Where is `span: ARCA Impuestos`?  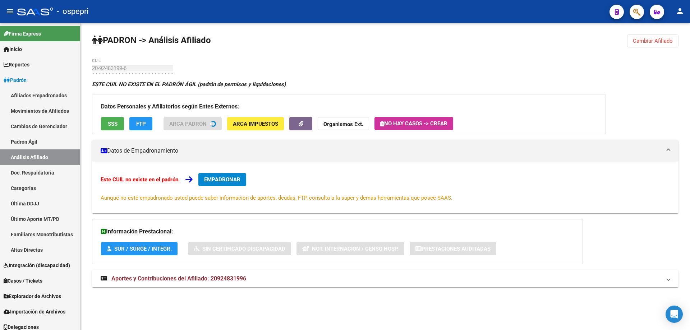
span: ARCA Impuestos is located at coordinates (256, 124).